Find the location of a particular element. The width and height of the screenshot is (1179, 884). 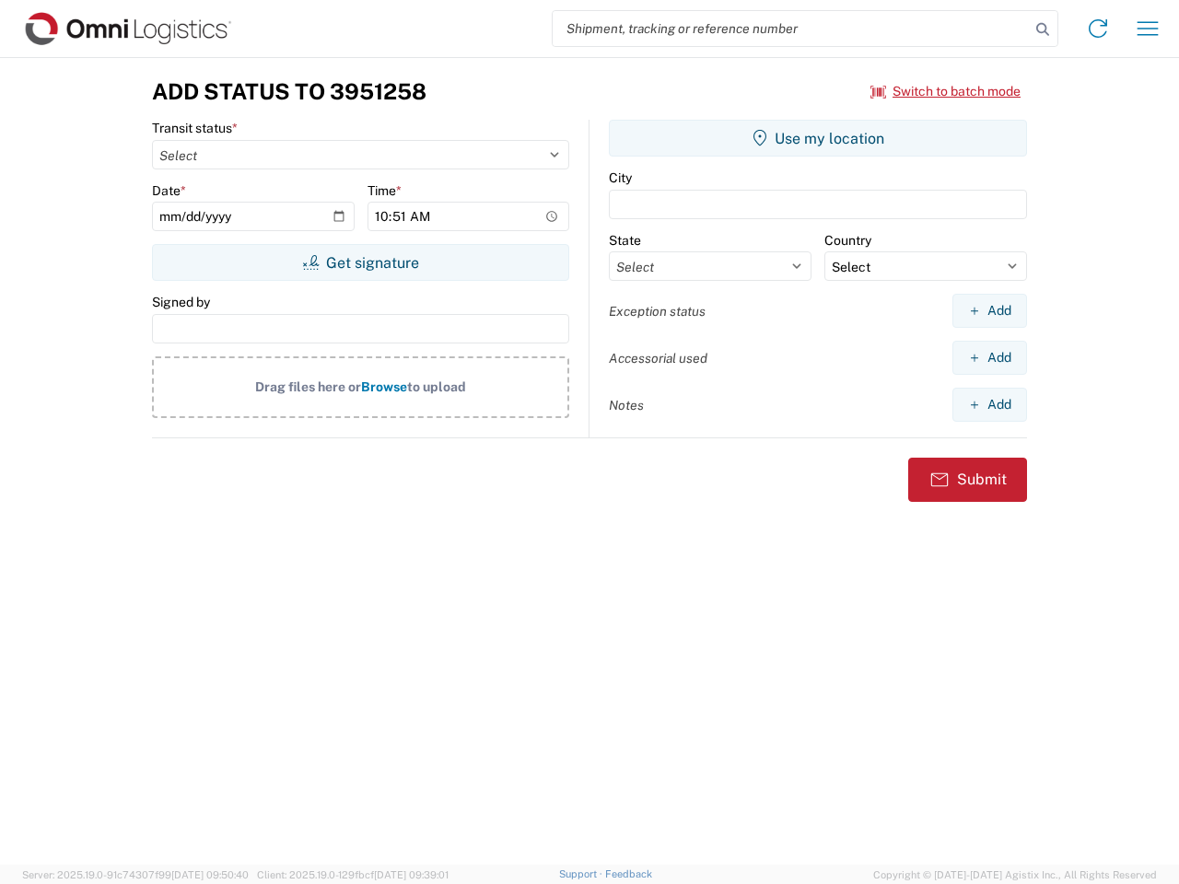

button: Submit is located at coordinates (967, 480).